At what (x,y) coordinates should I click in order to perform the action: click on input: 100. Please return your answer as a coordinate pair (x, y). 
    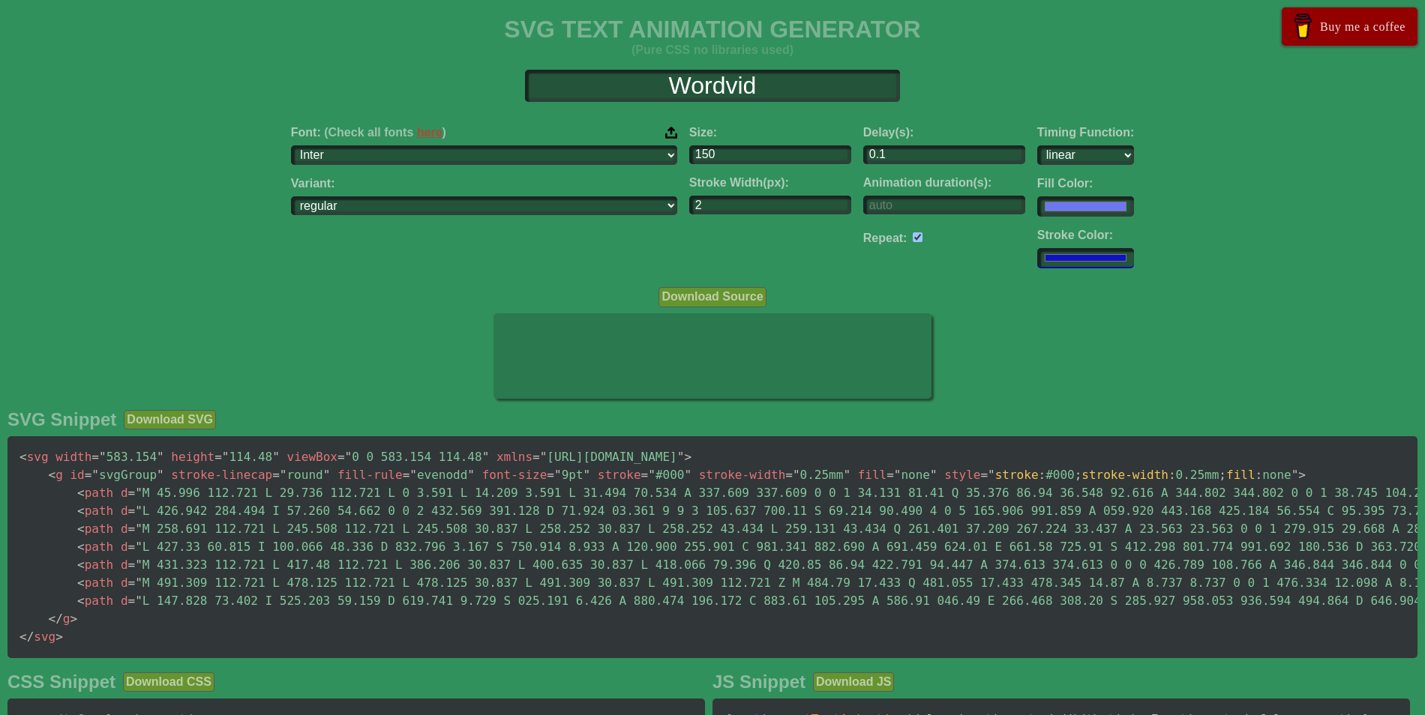
    Looking at the image, I should click on (770, 154).